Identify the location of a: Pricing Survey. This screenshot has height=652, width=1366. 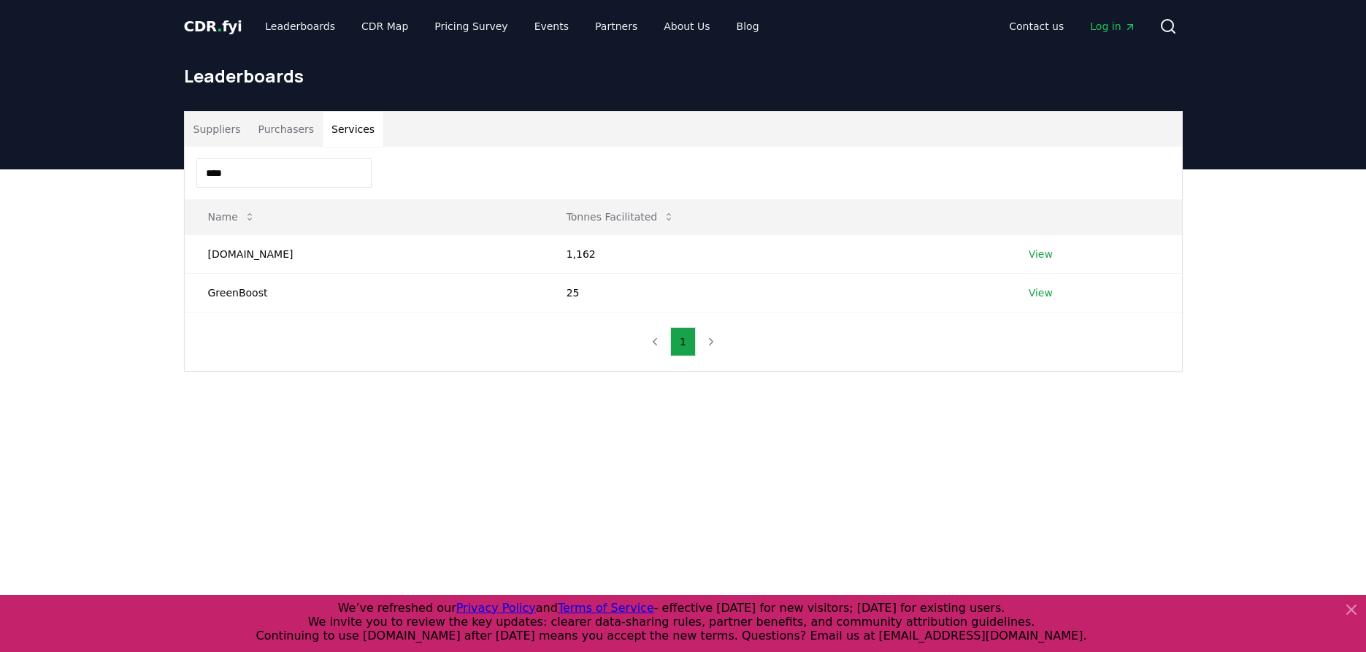
(471, 26).